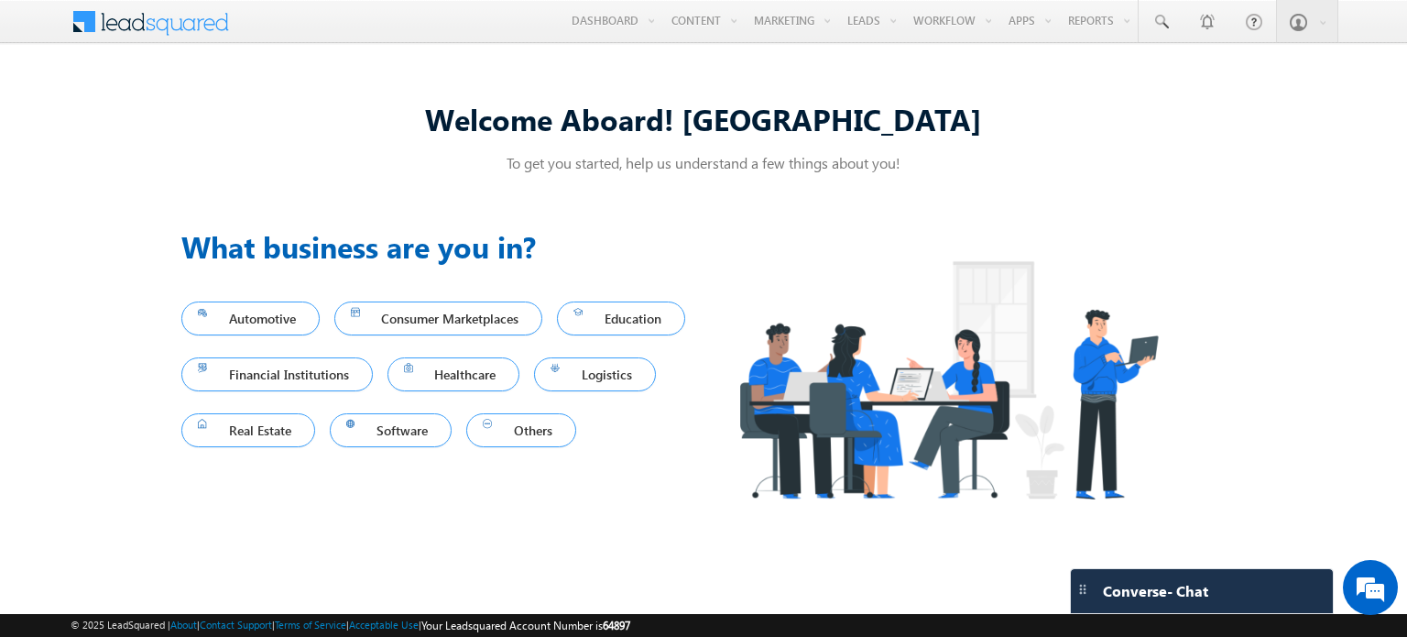 The width and height of the screenshot is (1407, 637). What do you see at coordinates (453, 374) in the screenshot?
I see `span: Healthcare` at bounding box center [453, 374].